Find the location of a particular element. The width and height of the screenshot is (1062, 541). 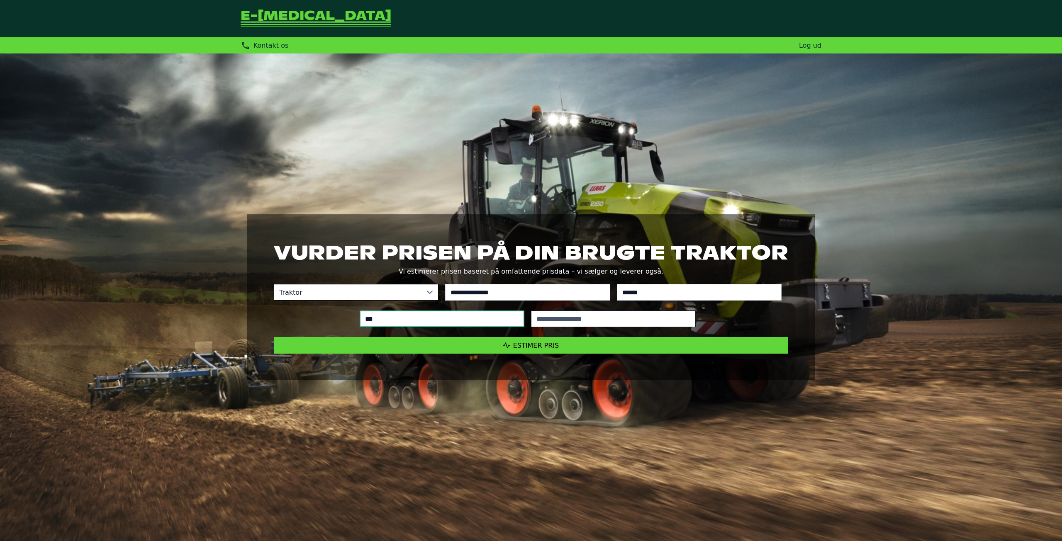

span: Kontakt os is located at coordinates (271, 45).